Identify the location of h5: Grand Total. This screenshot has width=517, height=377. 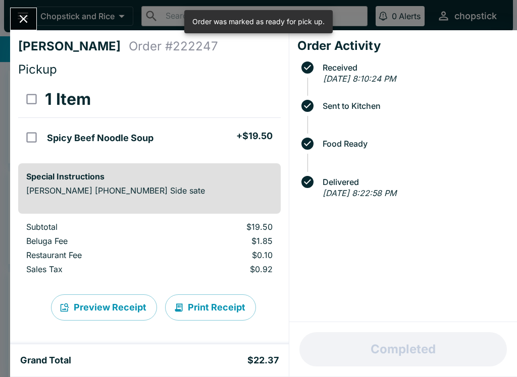
(45, 361).